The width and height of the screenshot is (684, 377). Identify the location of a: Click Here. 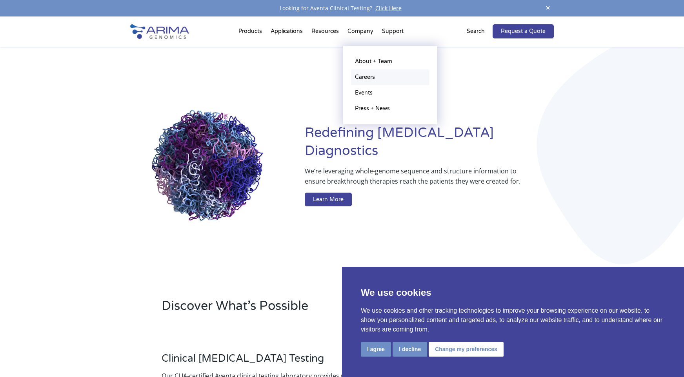
(388, 8).